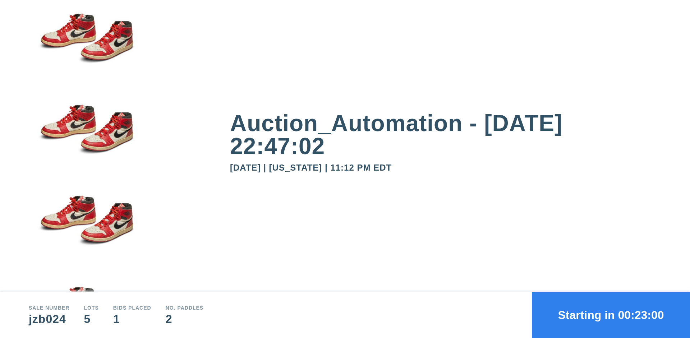 This screenshot has width=690, height=338. Describe the element at coordinates (611, 315) in the screenshot. I see `button: Starting in 00:23:00` at that location.